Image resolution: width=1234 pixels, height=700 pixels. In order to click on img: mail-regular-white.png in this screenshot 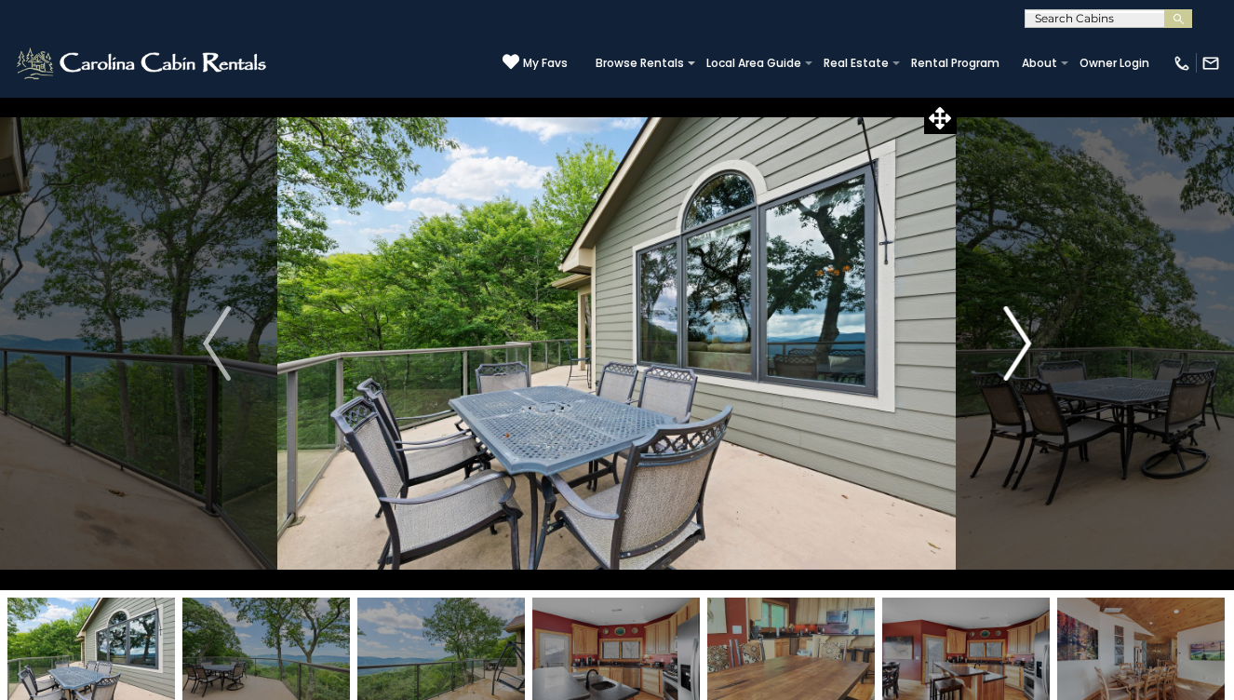, I will do `click(1210, 63)`.